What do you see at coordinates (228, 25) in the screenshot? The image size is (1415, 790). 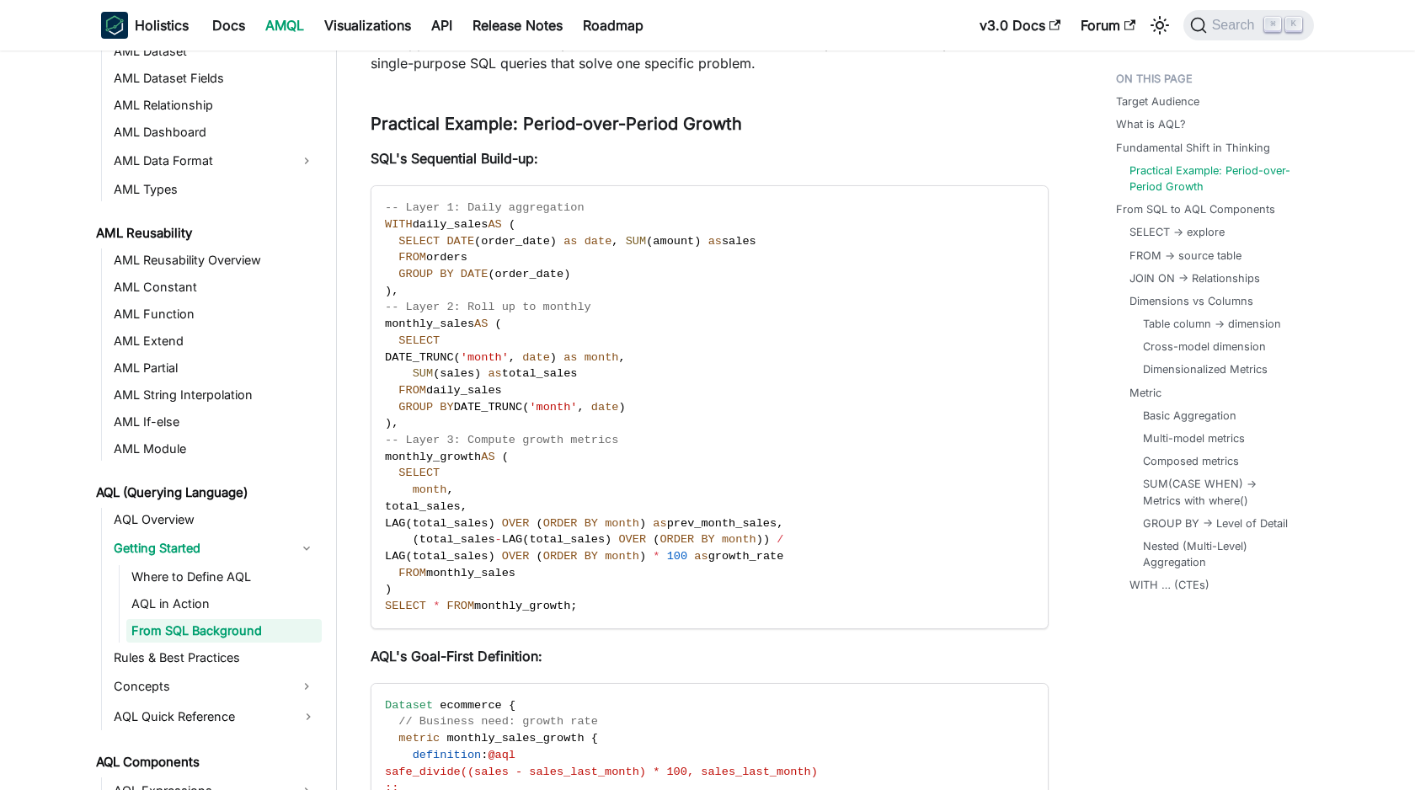 I see `a: Docs` at bounding box center [228, 25].